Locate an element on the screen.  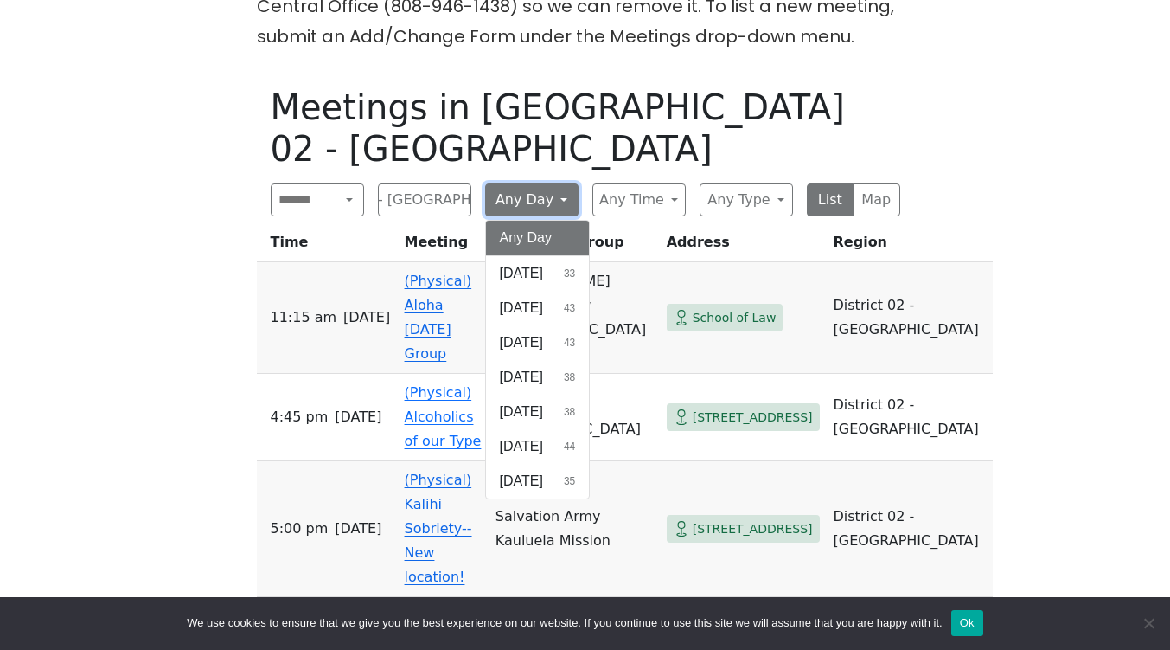
input: Search is located at coordinates (304, 200).